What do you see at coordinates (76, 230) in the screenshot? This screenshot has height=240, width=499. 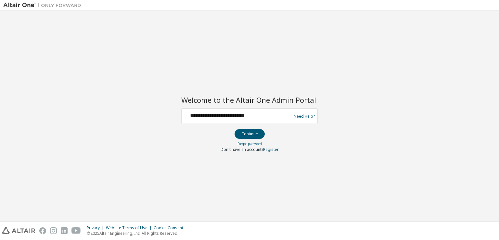 I see `img: youtube.svg` at bounding box center [76, 230].